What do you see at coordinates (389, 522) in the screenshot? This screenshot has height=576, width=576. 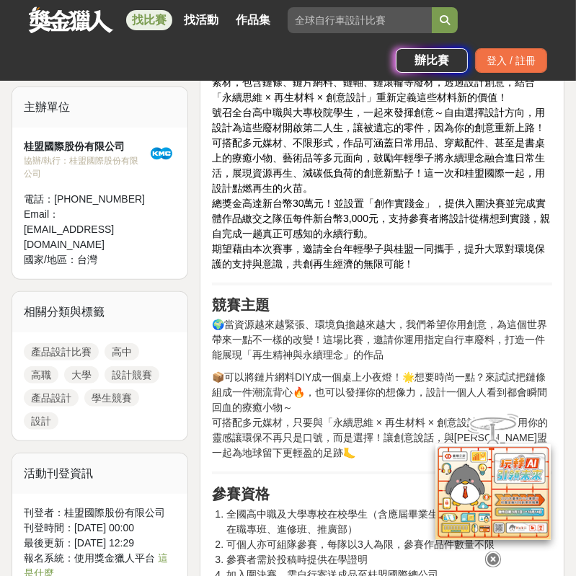 I see `li: 全國高中職及大學專校在校學生（含應屆畢業生，碩博士班亦可，惟不含在職專班、進修班、推廣部）` at bounding box center [389, 522].